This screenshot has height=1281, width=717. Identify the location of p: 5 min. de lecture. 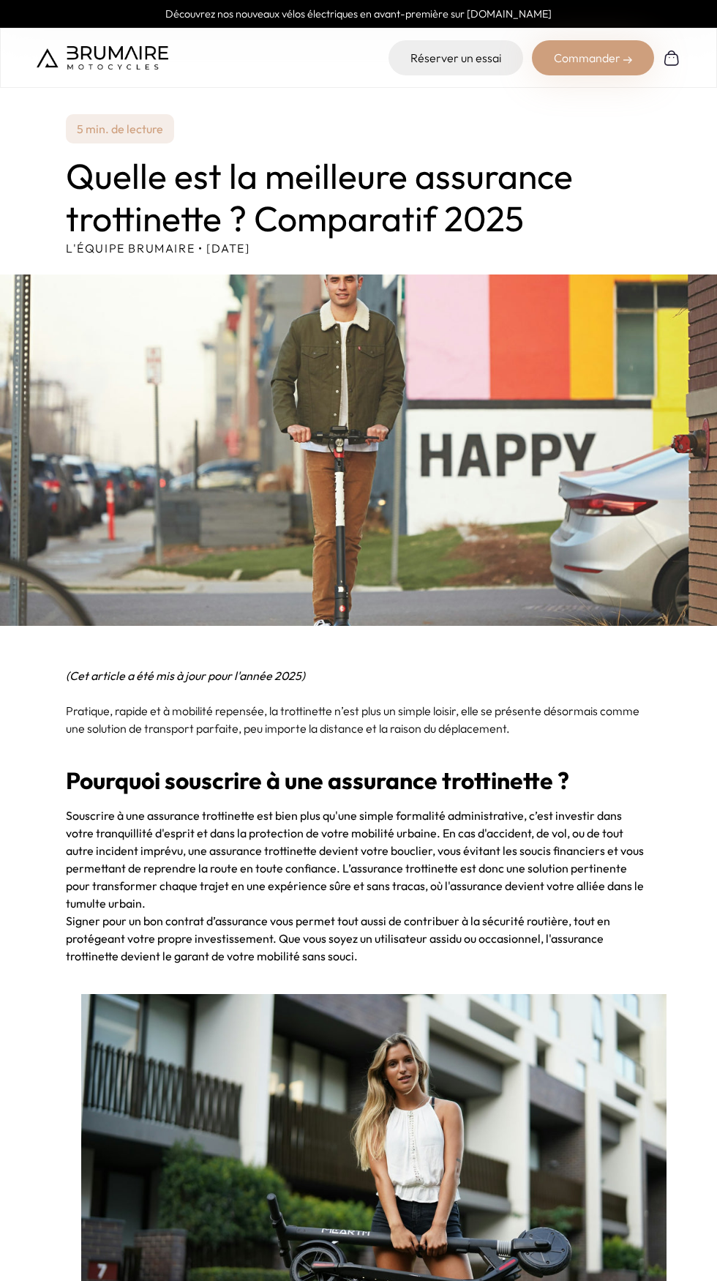
(120, 129).